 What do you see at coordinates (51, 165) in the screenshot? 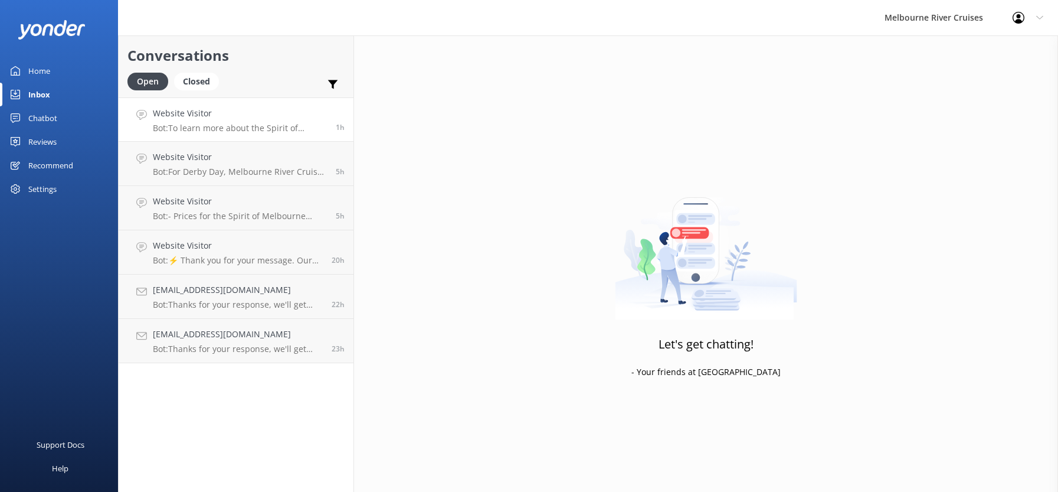
I see `div: Recommend` at bounding box center [51, 165].